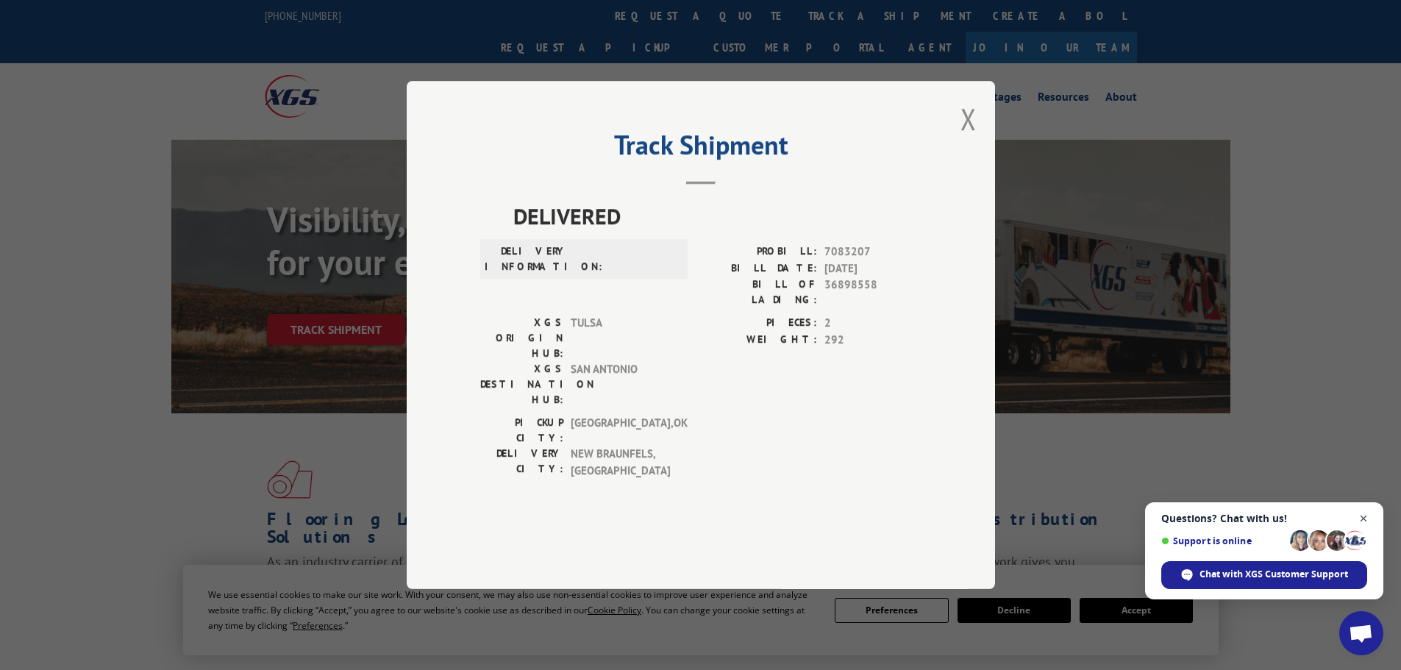 The width and height of the screenshot is (1401, 670). What do you see at coordinates (521, 462) in the screenshot?
I see `label: DELIVERY CITY:` at bounding box center [521, 462].